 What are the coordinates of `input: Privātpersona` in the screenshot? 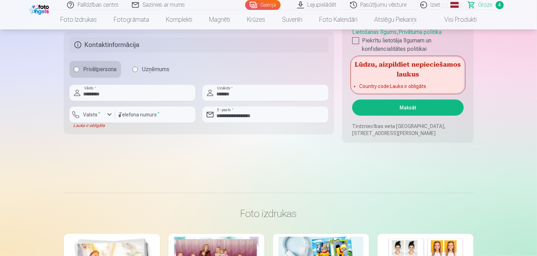 It's located at (76, 69).